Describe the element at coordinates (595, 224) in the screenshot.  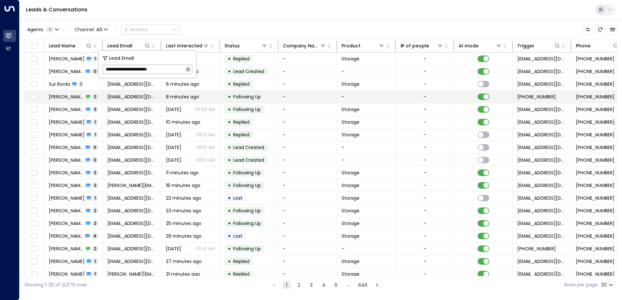
I see `span: +447546709056` at that location.